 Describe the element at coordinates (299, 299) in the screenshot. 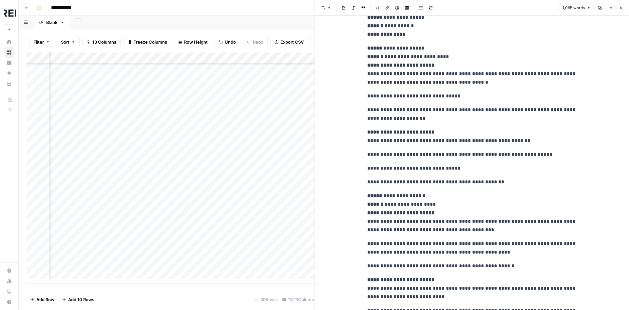

I see `div: 13/13 Columns` at that location.